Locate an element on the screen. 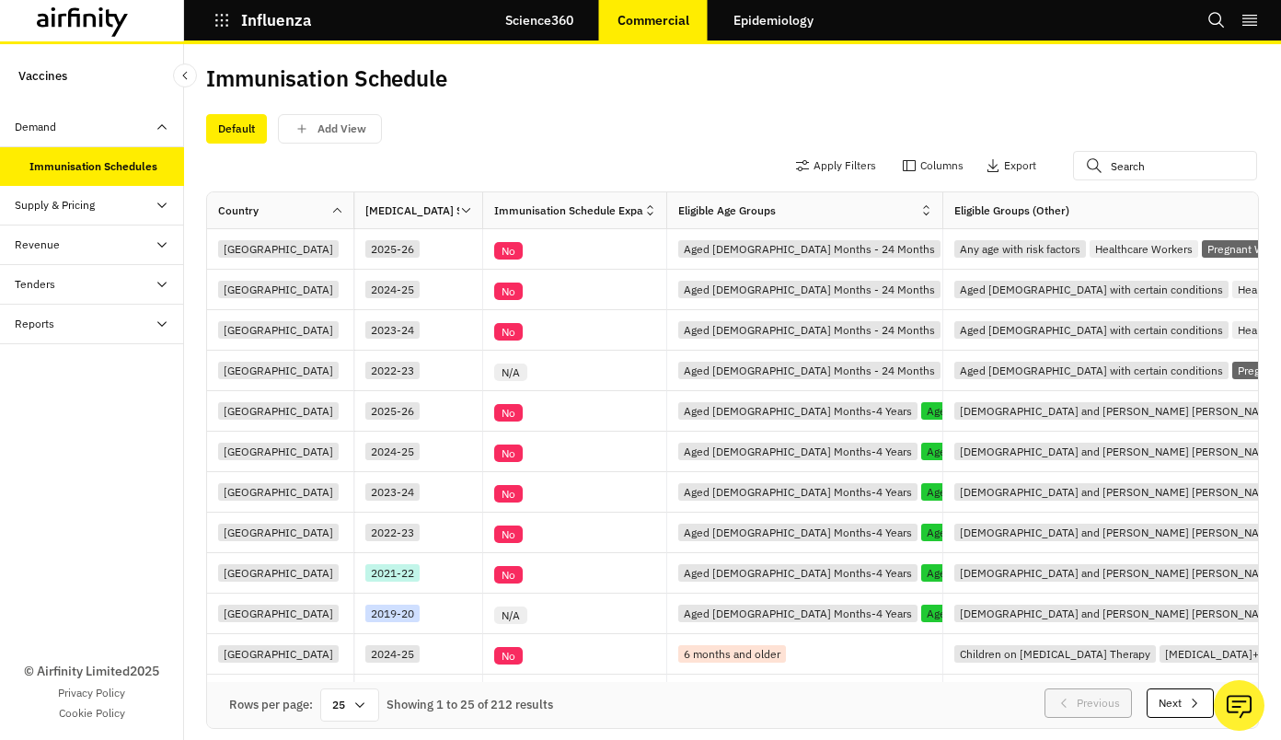 This screenshot has height=740, width=1281. p: Export is located at coordinates (1020, 166).